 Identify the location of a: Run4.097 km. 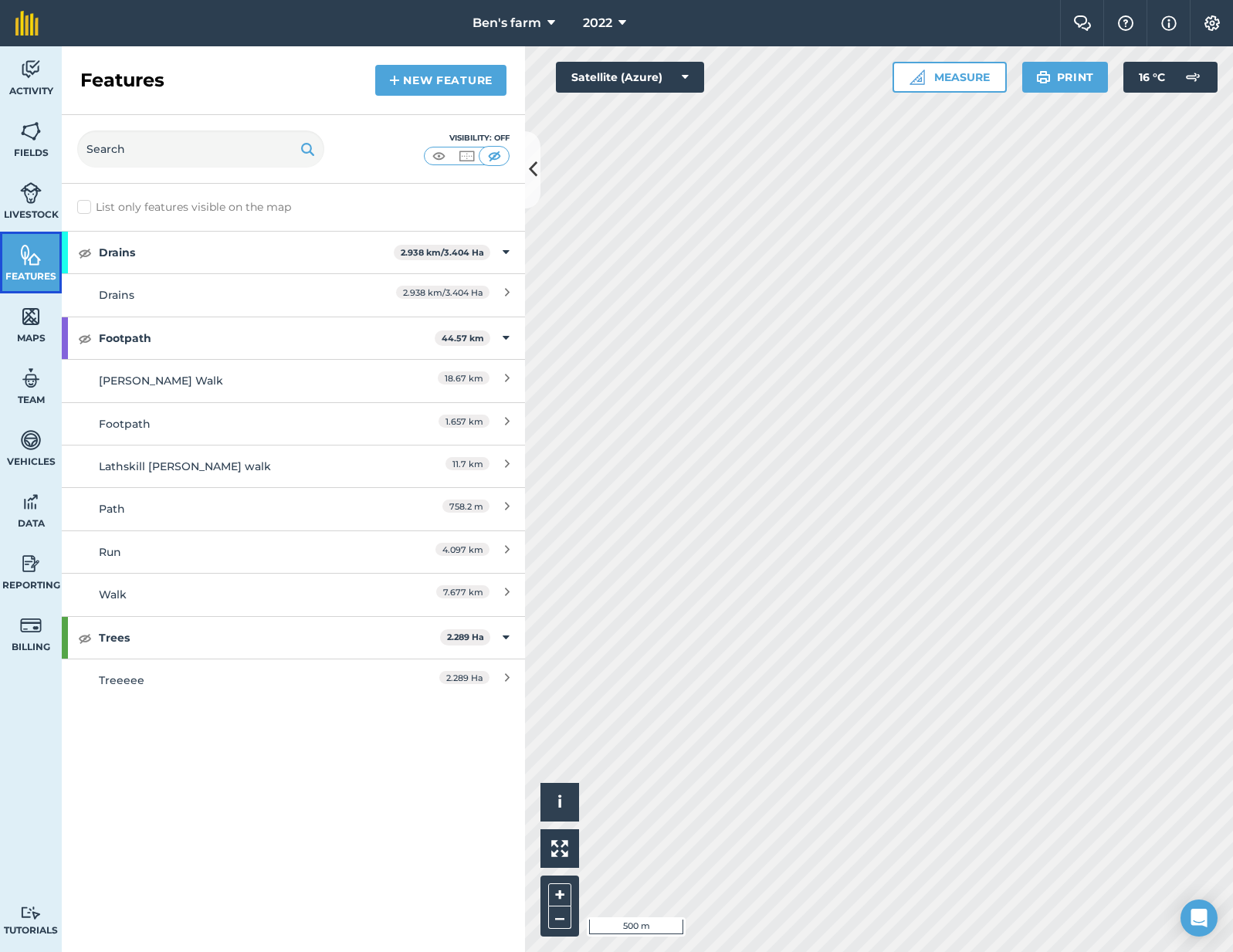
(293, 551).